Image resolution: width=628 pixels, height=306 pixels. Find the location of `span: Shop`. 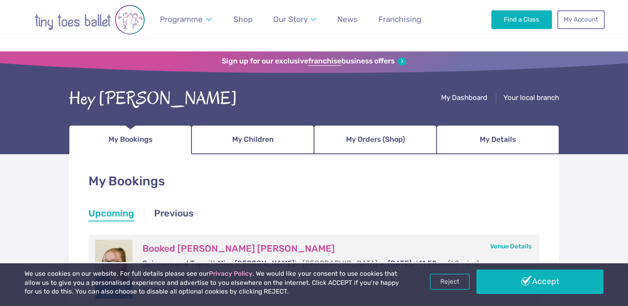

span: Shop is located at coordinates (243, 19).